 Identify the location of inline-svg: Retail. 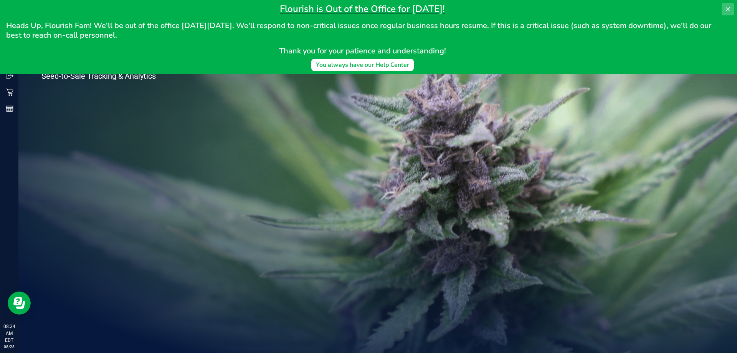
(10, 92).